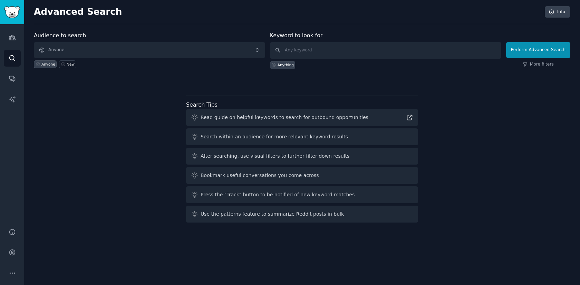 The width and height of the screenshot is (580, 285). I want to click on div: Anyone, so click(48, 64).